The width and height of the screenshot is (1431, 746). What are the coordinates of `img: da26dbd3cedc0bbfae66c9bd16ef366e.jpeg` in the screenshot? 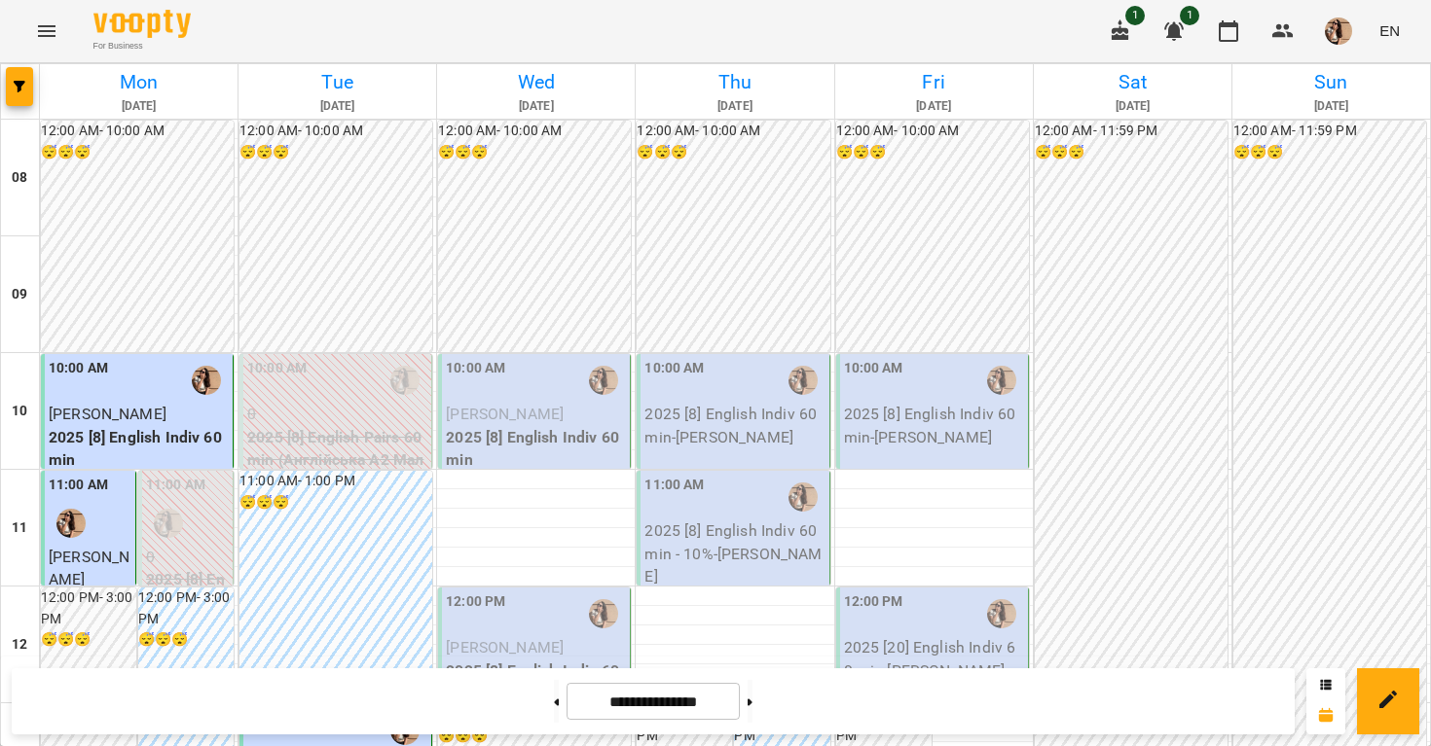 It's located at (1338, 31).